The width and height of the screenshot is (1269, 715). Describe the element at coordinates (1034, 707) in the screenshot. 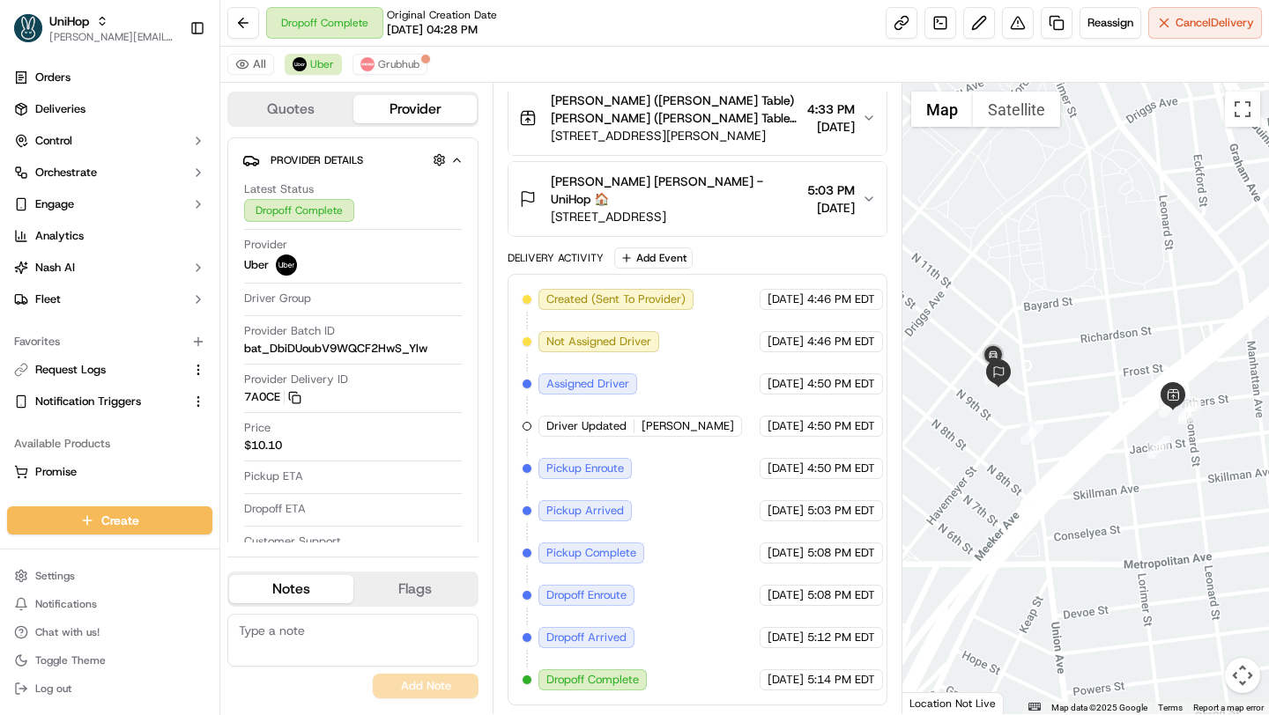

I see `button: Keyboard shortcuts` at that location.